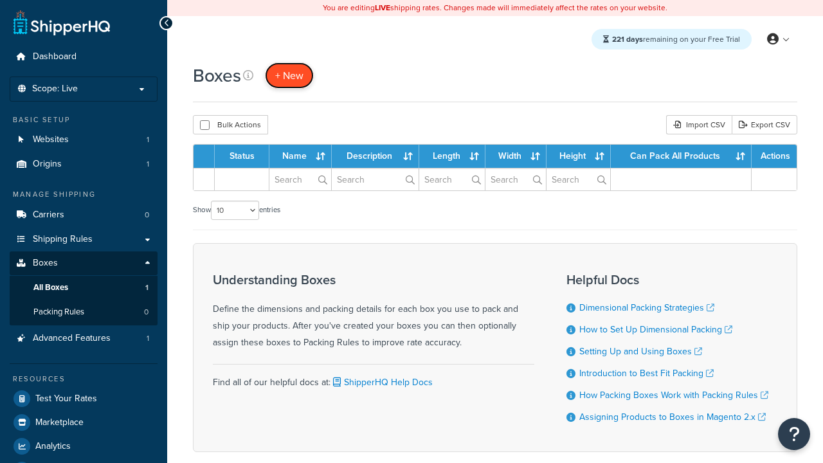  I want to click on span: Boxes, so click(45, 263).